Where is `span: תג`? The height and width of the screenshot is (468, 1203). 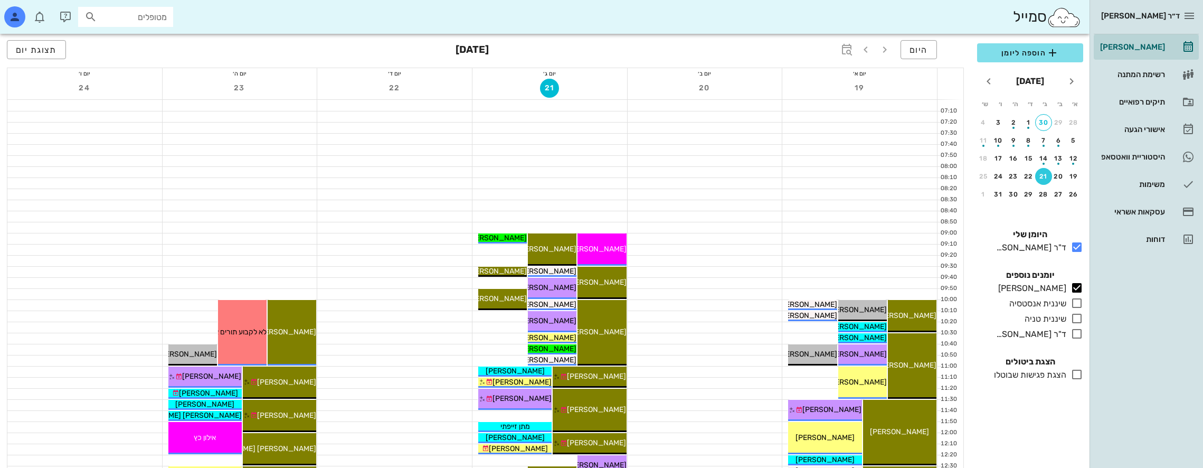
span: תג is located at coordinates (34, 12).